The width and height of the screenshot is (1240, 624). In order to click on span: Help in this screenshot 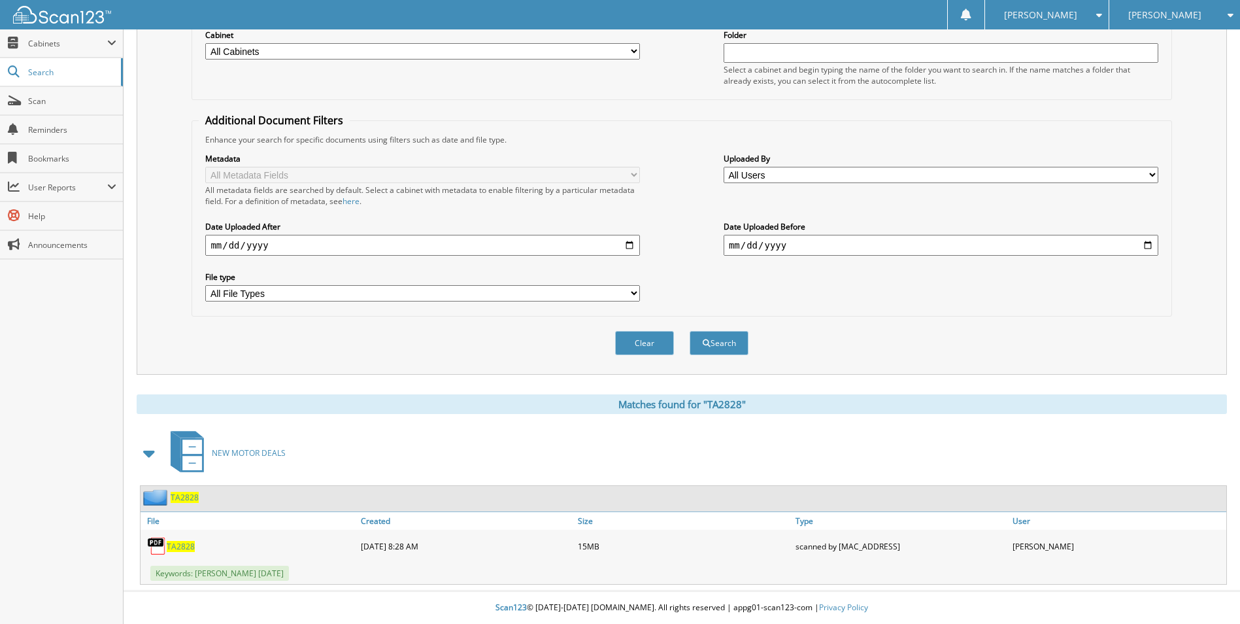, I will do `click(72, 216)`.